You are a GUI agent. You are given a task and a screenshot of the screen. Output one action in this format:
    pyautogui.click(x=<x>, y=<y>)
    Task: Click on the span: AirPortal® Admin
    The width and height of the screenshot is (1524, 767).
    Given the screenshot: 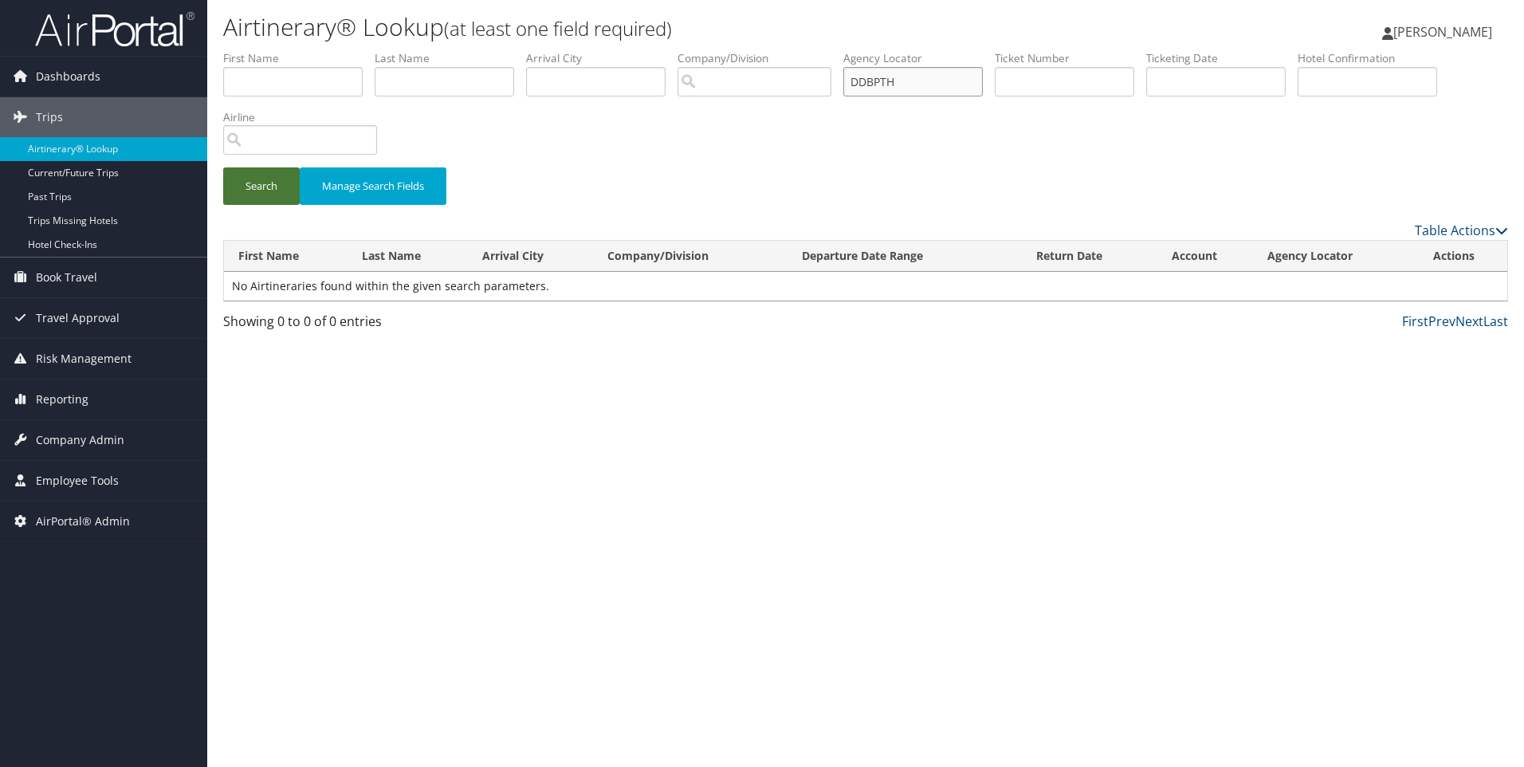 What is the action you would take?
    pyautogui.click(x=83, y=521)
    